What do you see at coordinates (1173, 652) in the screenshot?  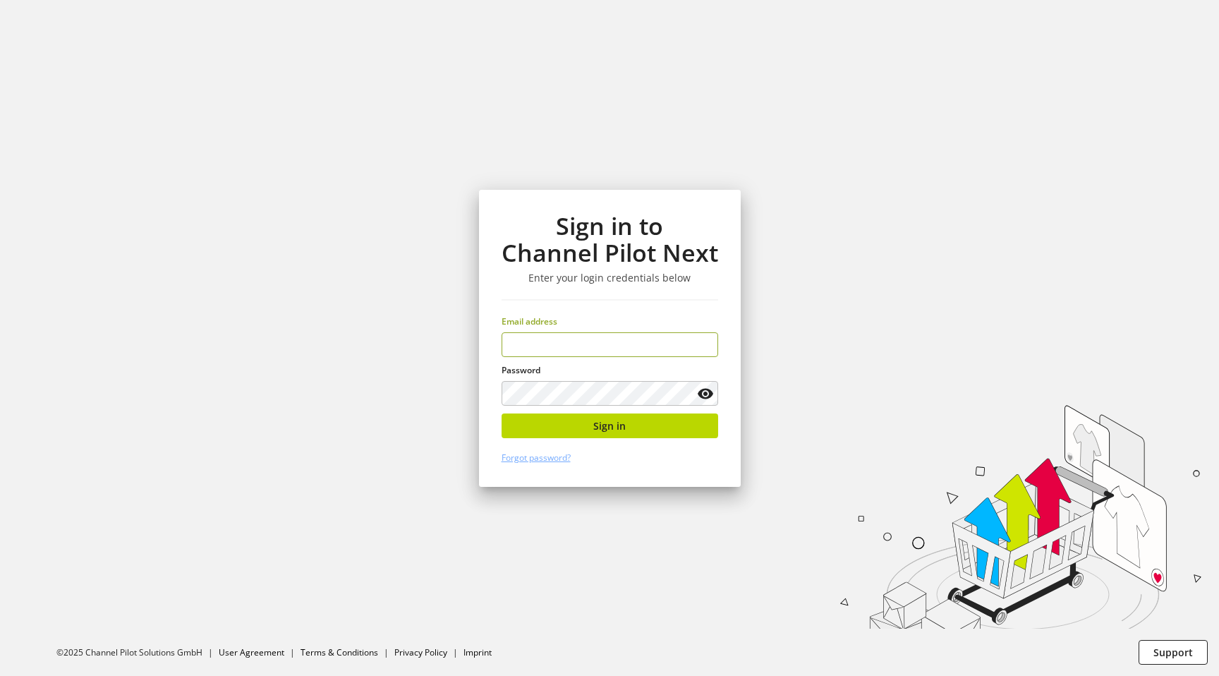 I see `button: Support` at bounding box center [1173, 652].